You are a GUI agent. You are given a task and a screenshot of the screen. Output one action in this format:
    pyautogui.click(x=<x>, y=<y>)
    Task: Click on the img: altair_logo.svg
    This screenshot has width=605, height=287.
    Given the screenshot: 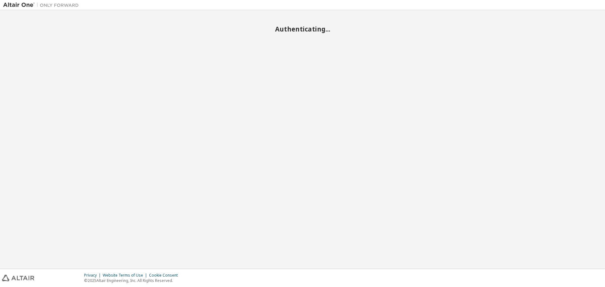 What is the action you would take?
    pyautogui.click(x=18, y=278)
    